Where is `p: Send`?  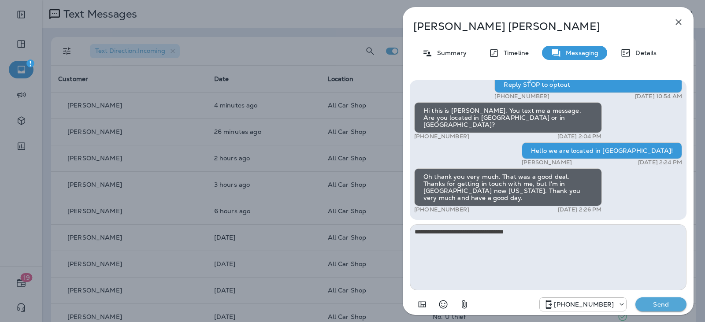 p: Send is located at coordinates (661, 305).